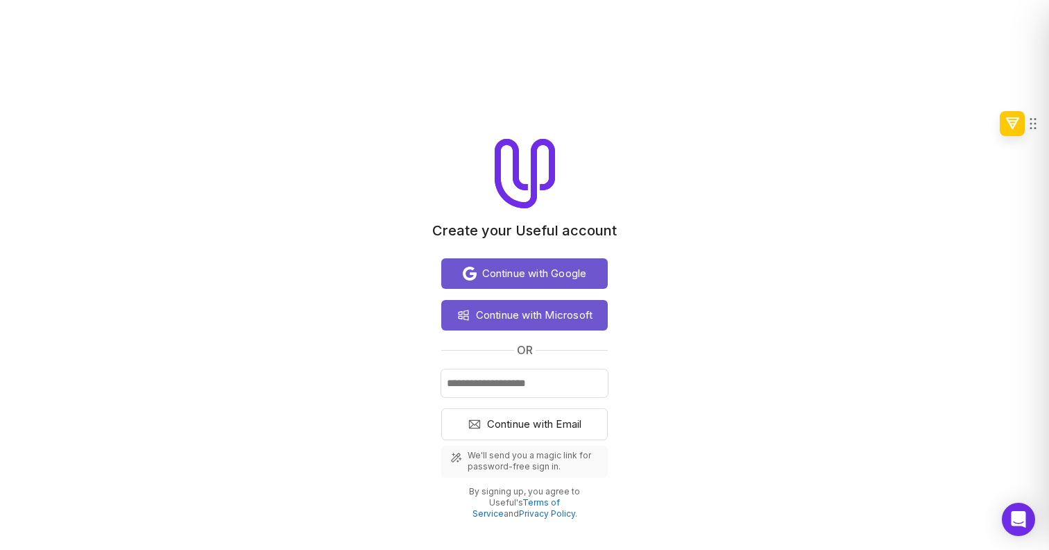  What do you see at coordinates (525, 424) in the screenshot?
I see `button: Continue with Email` at bounding box center [525, 424].